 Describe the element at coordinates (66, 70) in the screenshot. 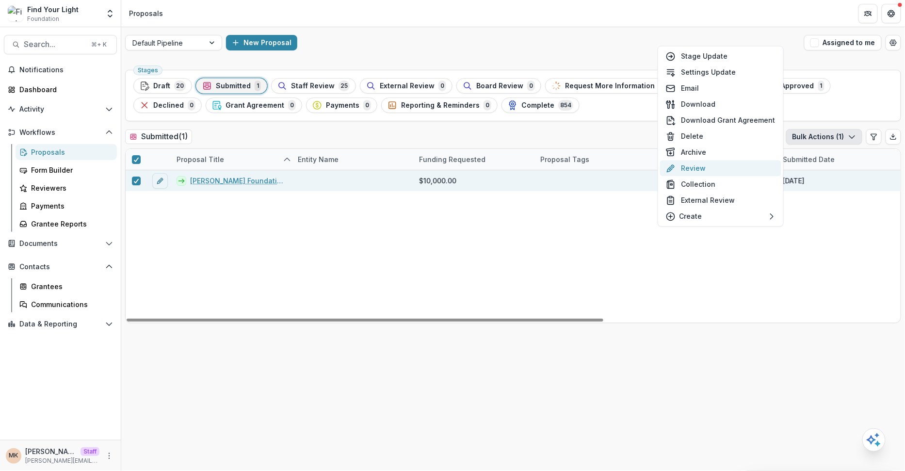

I see `span: Notifications` at that location.